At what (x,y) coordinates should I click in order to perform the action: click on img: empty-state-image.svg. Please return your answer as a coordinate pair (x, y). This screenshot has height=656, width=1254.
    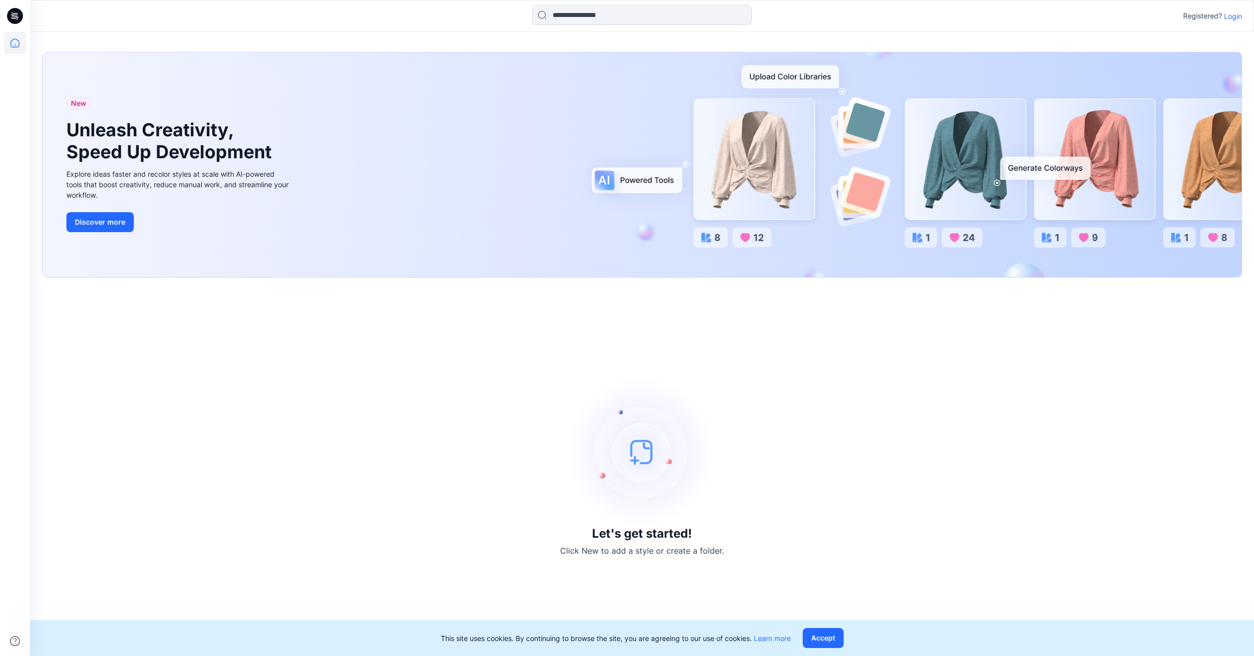
    Looking at the image, I should click on (642, 452).